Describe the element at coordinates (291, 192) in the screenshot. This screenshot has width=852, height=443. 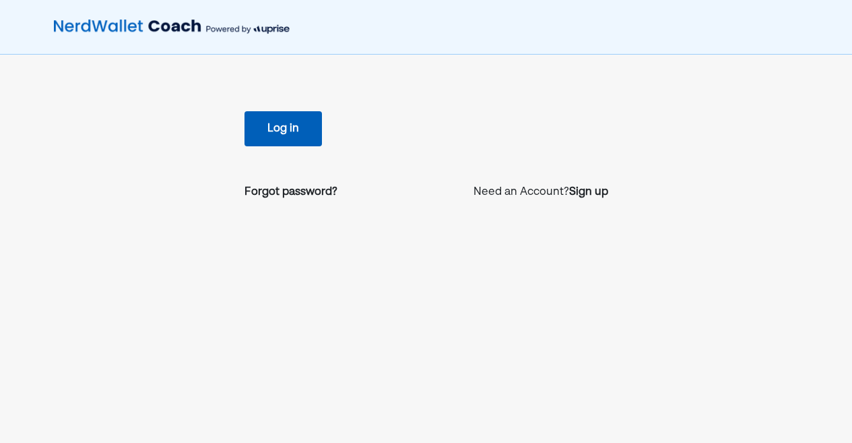
I see `a: Forgot password?` at that location.